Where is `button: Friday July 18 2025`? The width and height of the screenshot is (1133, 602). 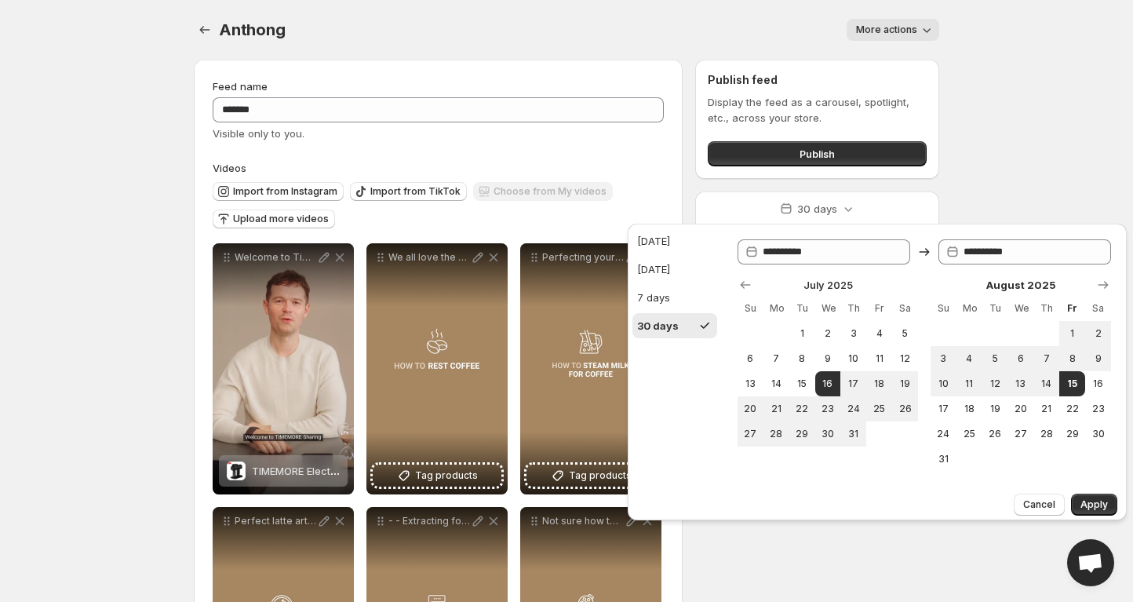 button: Friday July 18 2025 is located at coordinates (879, 384).